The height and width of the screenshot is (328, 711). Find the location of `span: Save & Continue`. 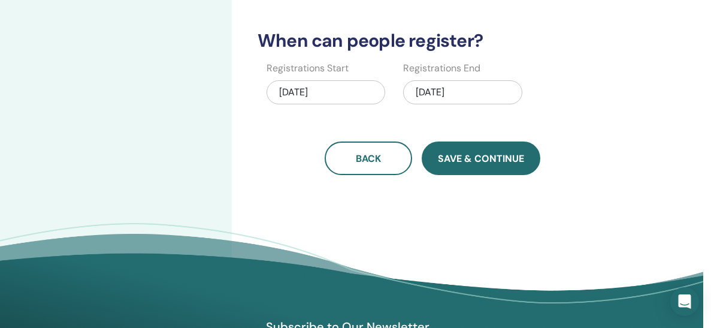

span: Save & Continue is located at coordinates (481, 158).